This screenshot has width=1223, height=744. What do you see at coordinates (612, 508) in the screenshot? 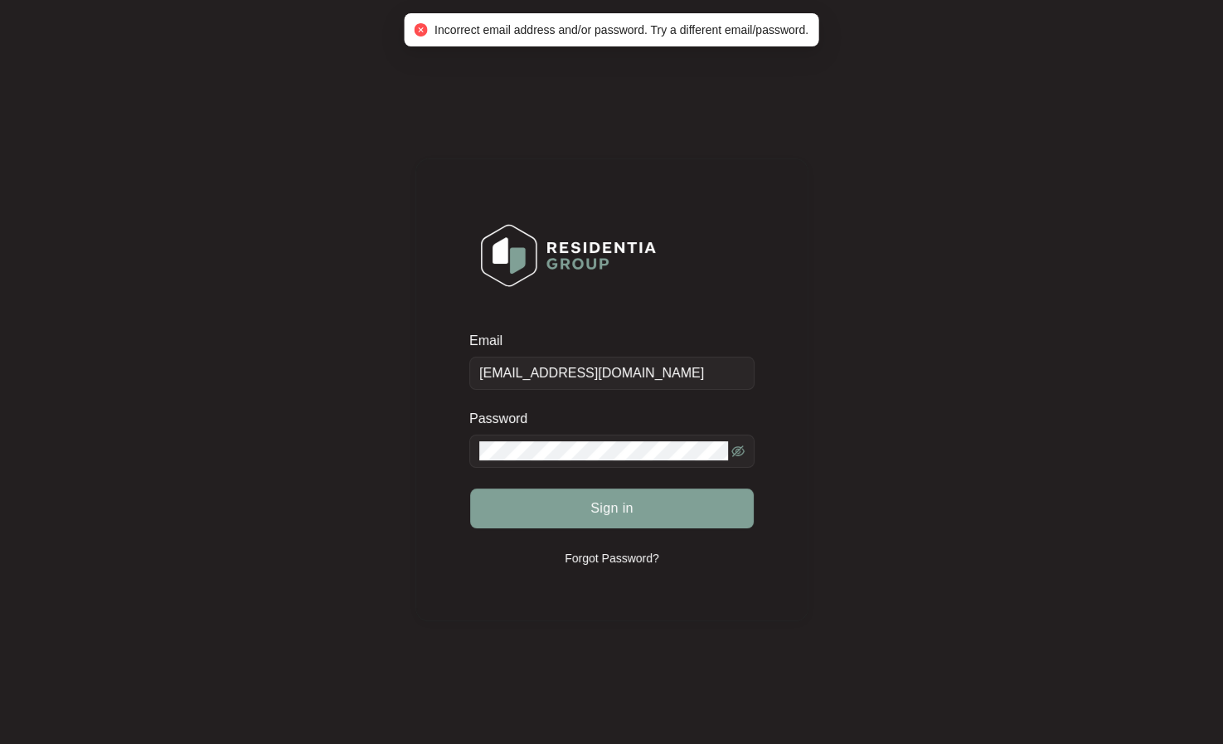
I see `span: Sign in` at bounding box center [612, 508].